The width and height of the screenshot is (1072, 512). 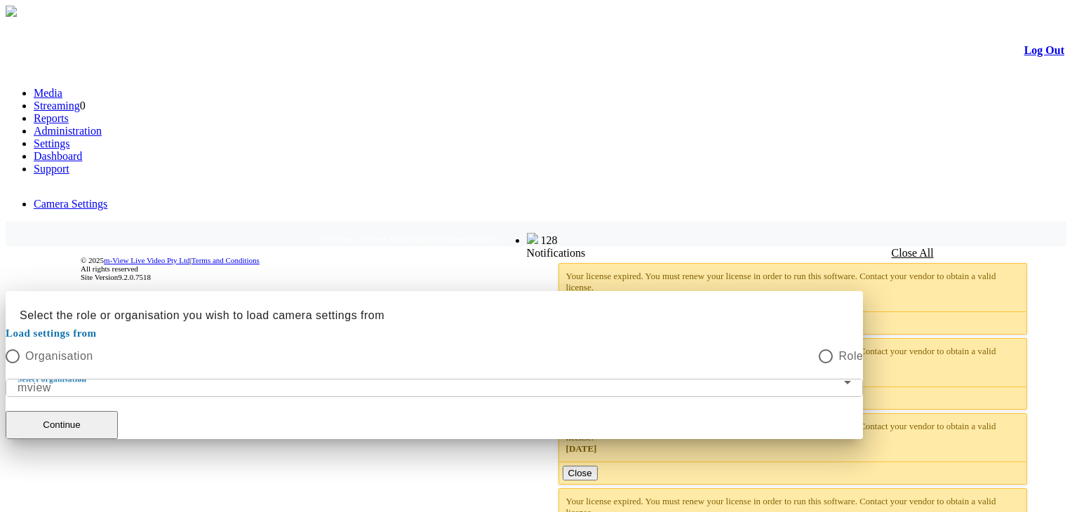 I want to click on a: Support, so click(x=51, y=168).